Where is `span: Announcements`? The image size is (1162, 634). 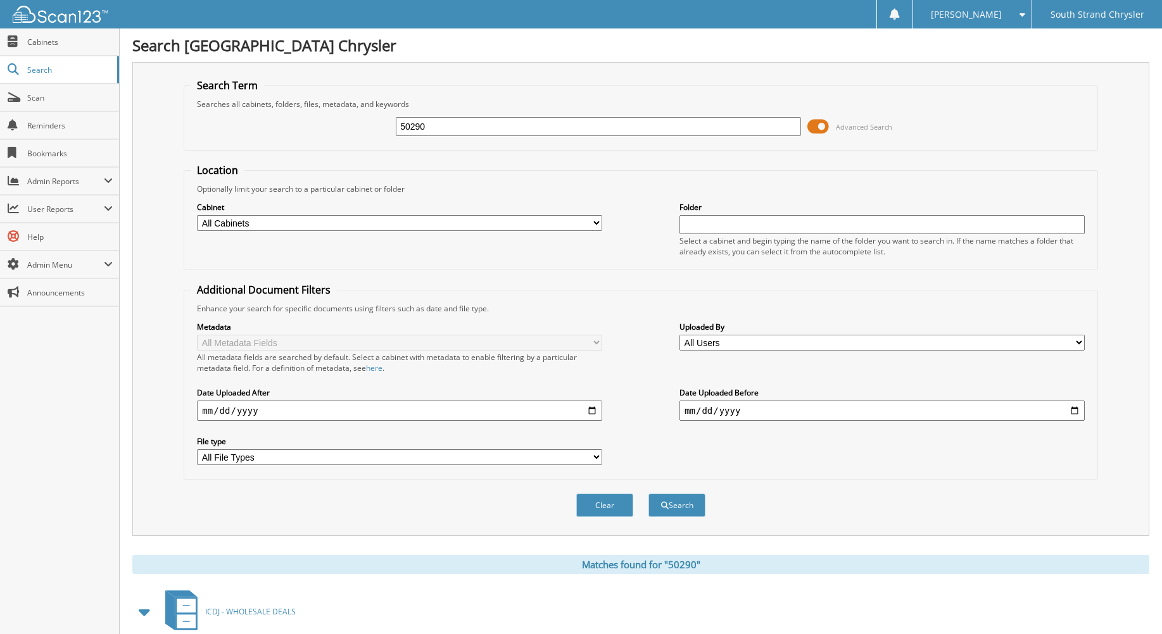 span: Announcements is located at coordinates (70, 293).